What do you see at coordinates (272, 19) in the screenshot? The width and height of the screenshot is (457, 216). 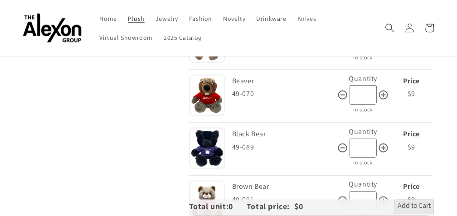 I see `a: Drinkware` at bounding box center [272, 19].